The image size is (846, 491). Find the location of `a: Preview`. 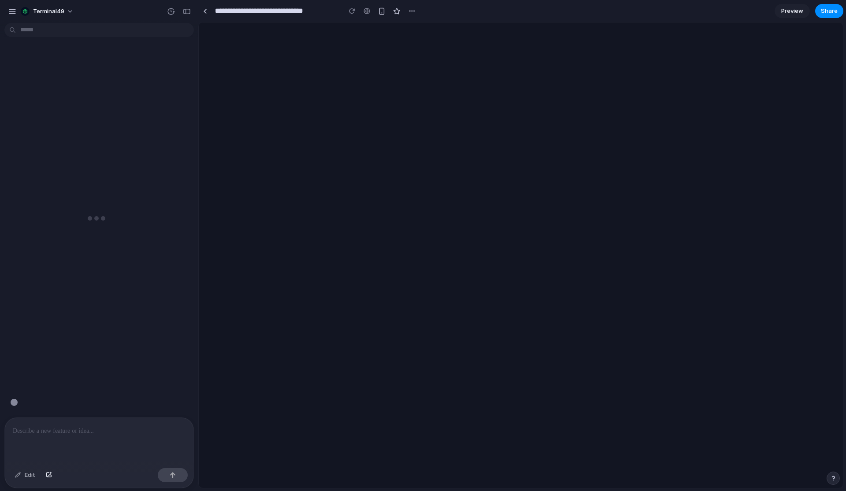

a: Preview is located at coordinates (793, 11).